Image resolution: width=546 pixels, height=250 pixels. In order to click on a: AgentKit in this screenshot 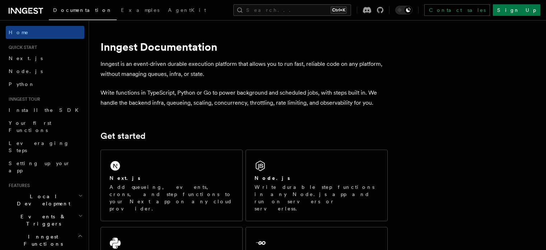, I will do `click(187, 11)`.